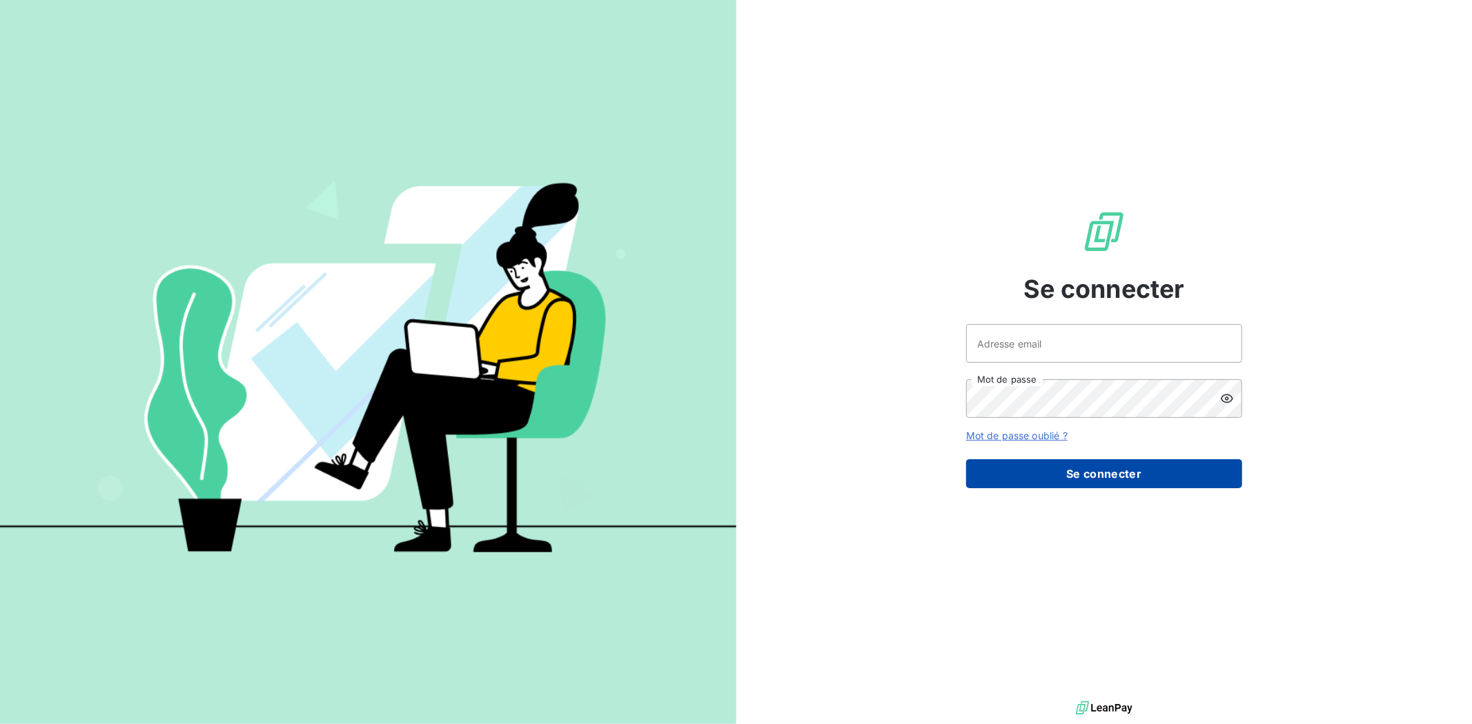  I want to click on input: placeholder, so click(1104, 344).